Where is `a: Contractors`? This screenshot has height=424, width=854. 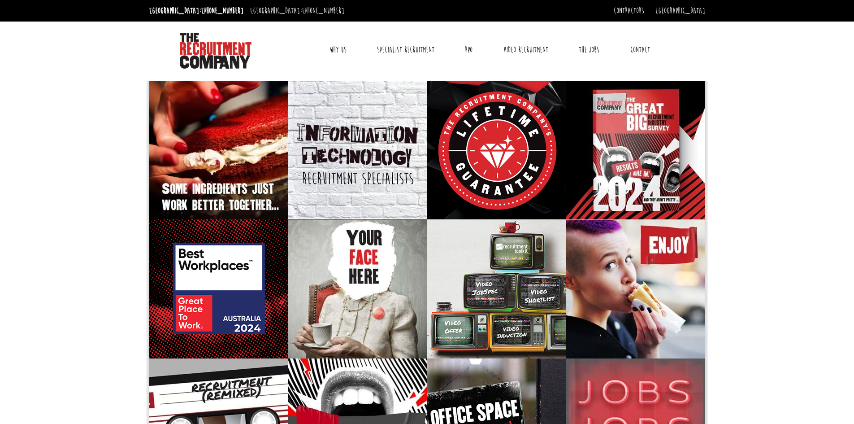
a: Contractors is located at coordinates (629, 11).